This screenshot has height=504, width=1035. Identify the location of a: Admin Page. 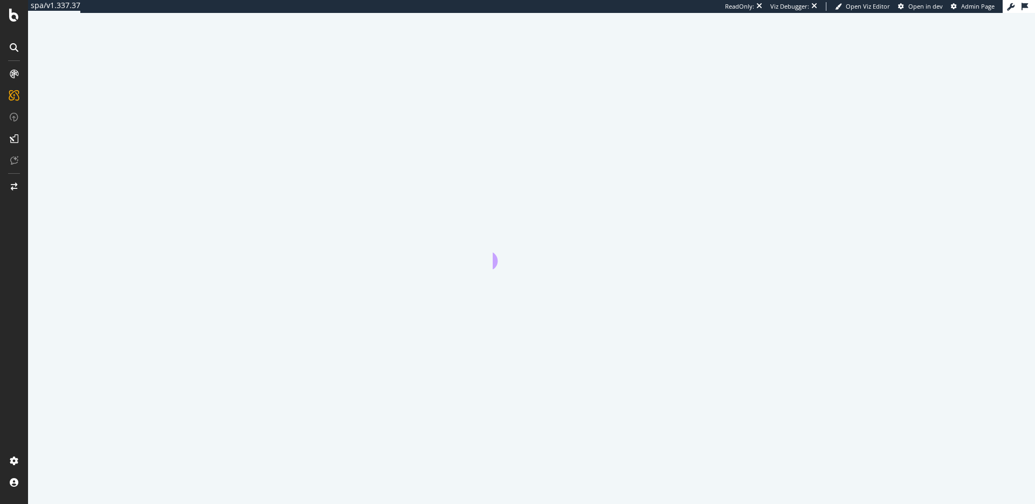
(973, 6).